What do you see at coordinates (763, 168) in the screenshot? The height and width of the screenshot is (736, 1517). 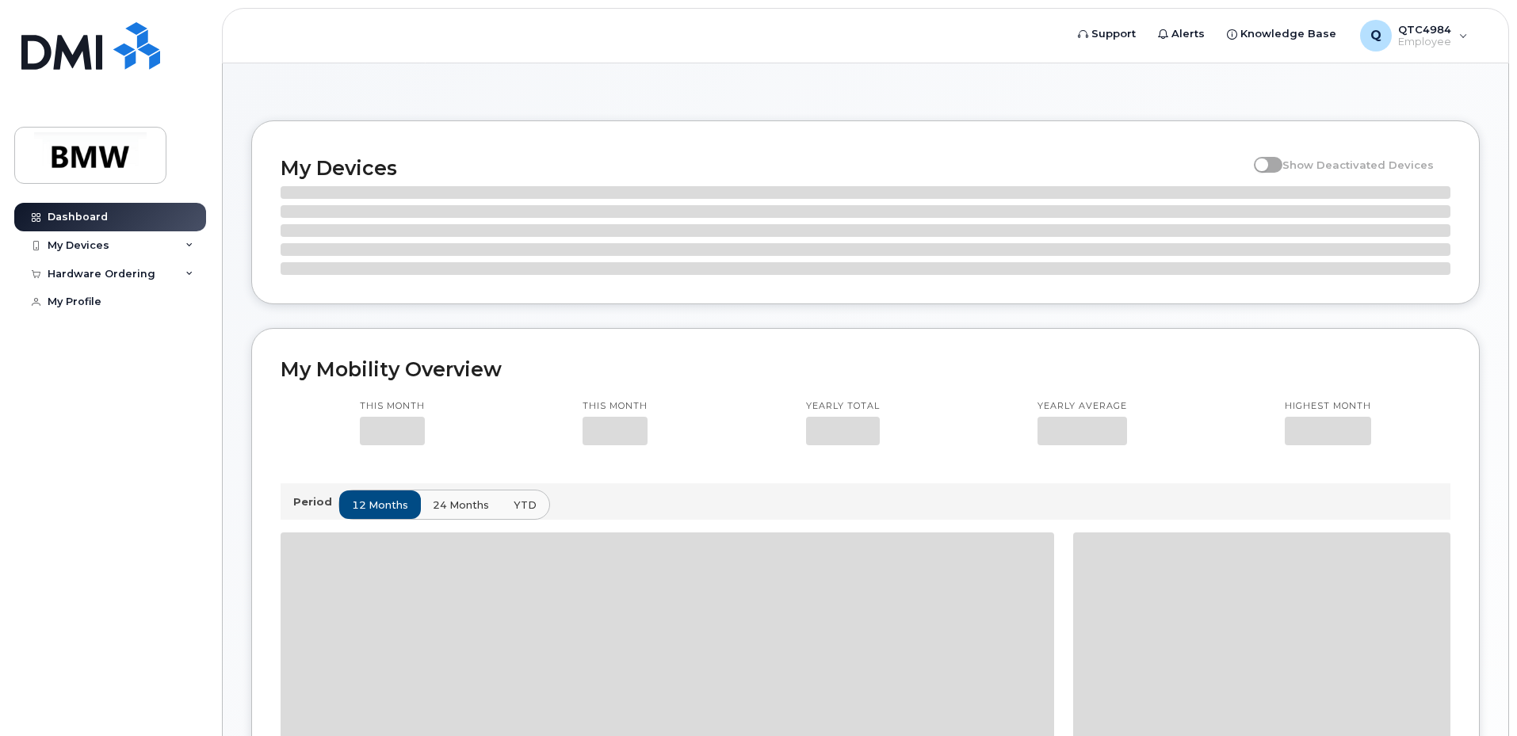 I see `h2: My Devices` at bounding box center [763, 168].